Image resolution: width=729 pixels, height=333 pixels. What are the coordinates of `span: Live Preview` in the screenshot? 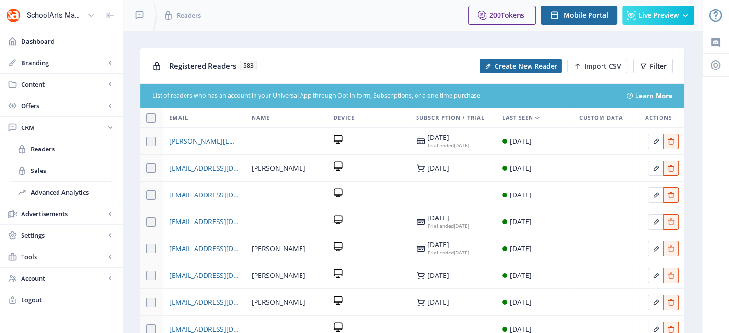 It's located at (659, 15).